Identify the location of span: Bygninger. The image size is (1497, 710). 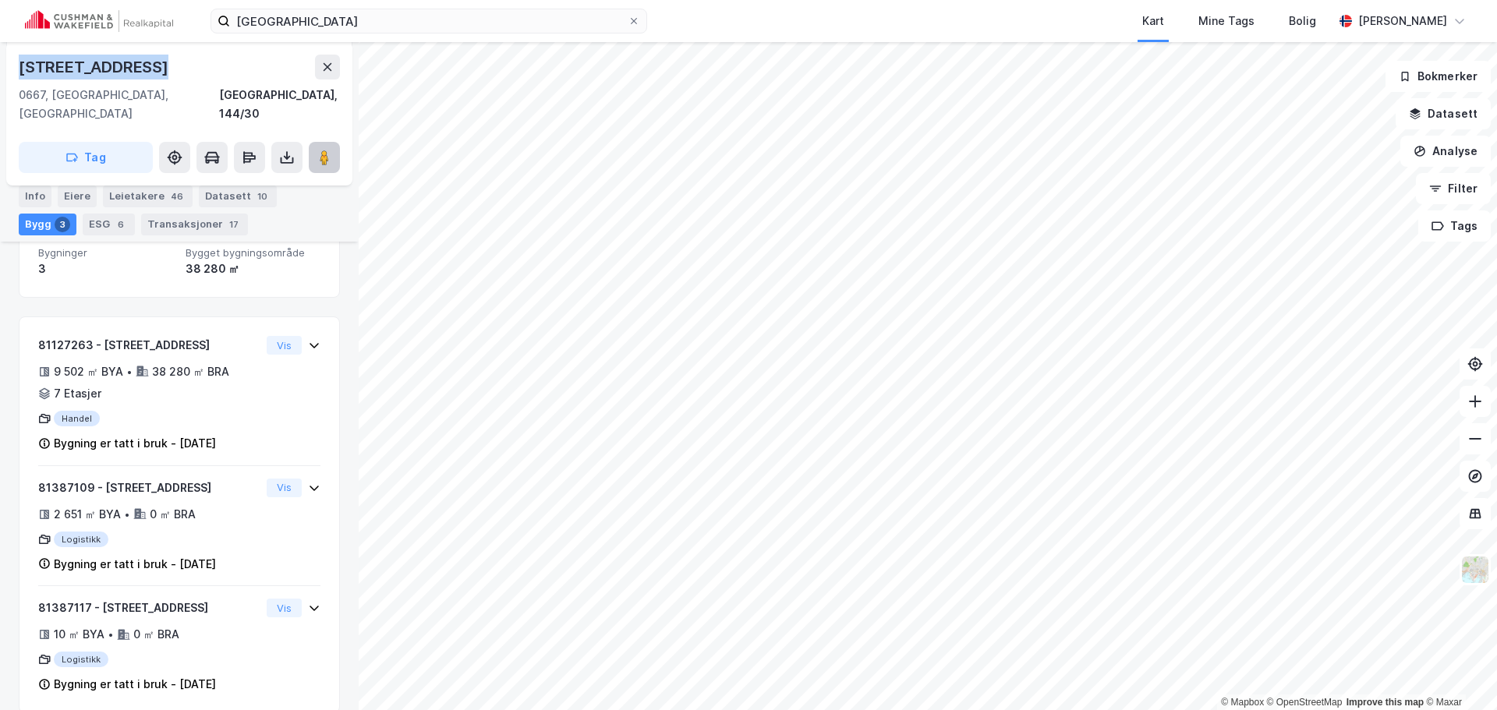
(105, 253).